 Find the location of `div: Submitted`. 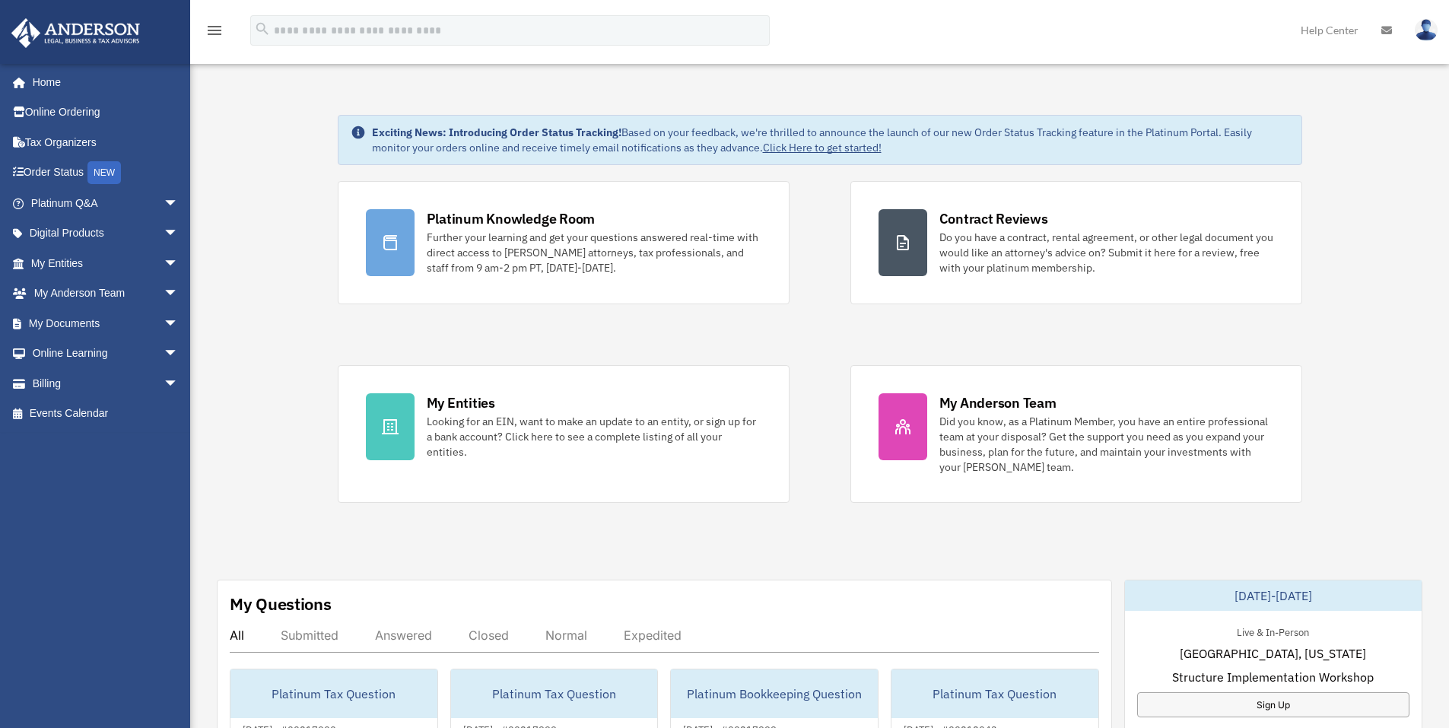

div: Submitted is located at coordinates (309, 635).